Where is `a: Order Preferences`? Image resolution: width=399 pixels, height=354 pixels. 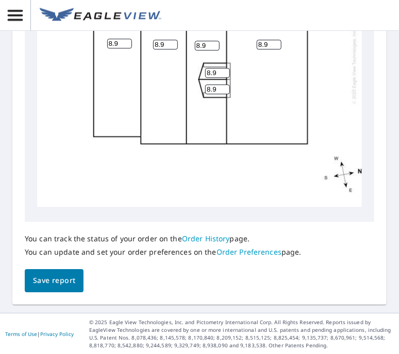 a: Order Preferences is located at coordinates (249, 252).